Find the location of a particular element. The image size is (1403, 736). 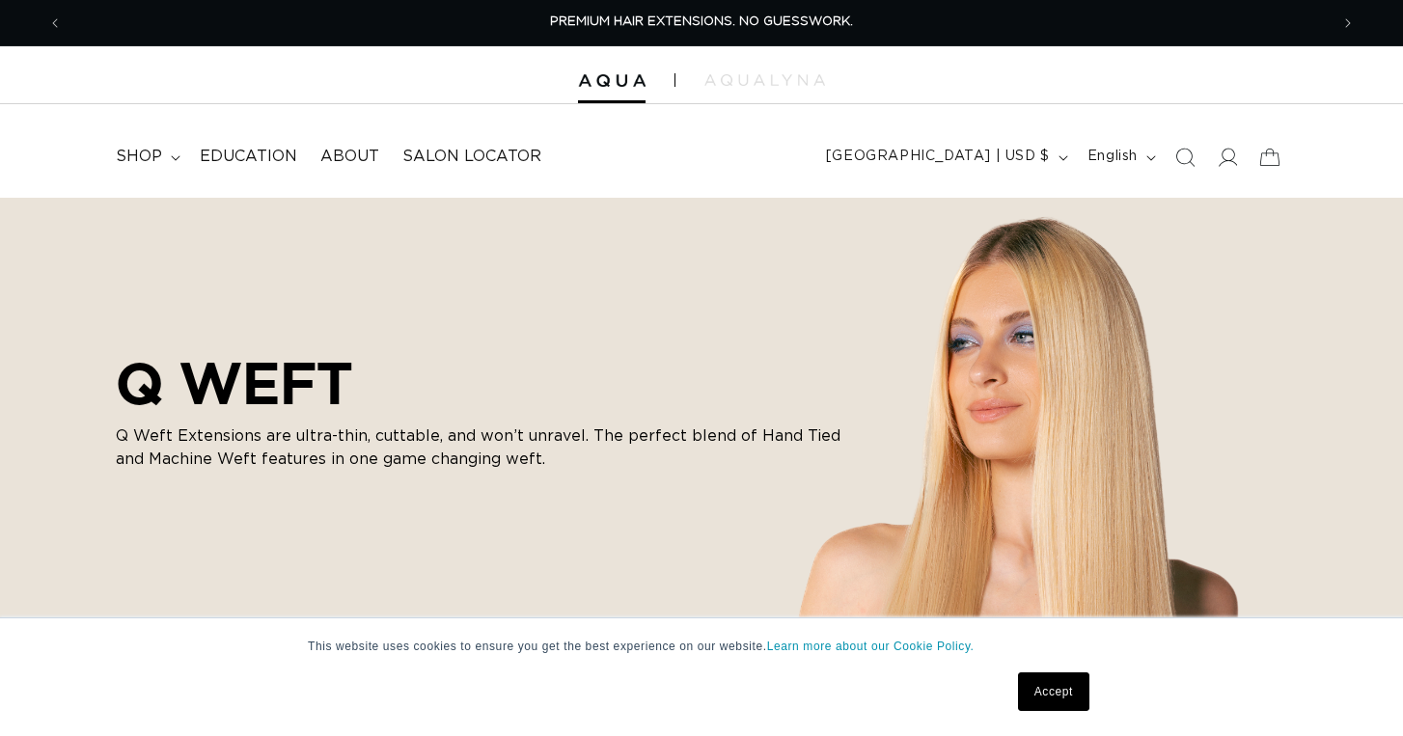

span: PREMIUM HAIR EXTENSIONS. NO GUESSWORK. is located at coordinates (702, 21).